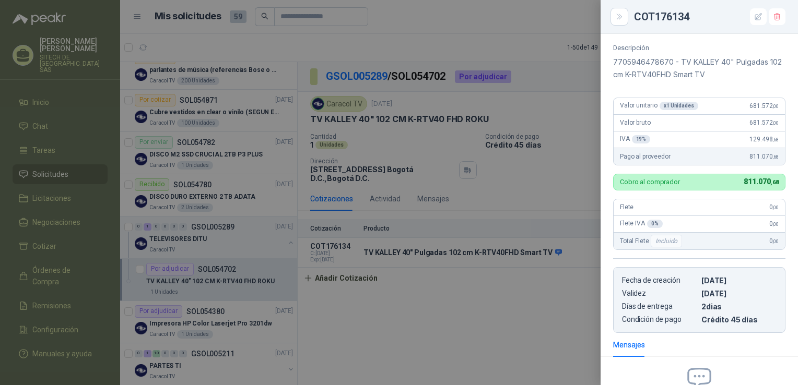  Describe the element at coordinates (627, 207) in the screenshot. I see `span: Flete` at that location.